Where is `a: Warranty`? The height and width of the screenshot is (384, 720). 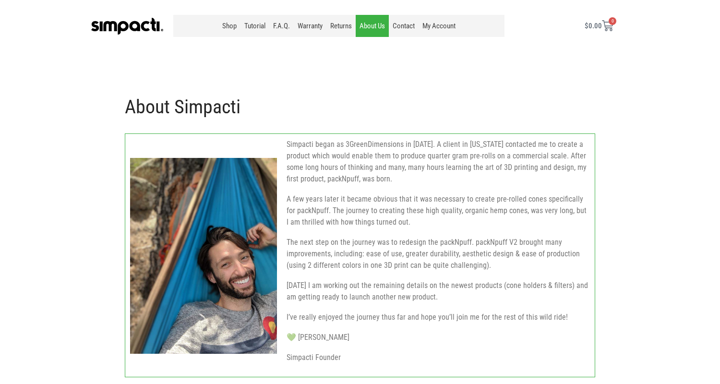
a: Warranty is located at coordinates (310, 26).